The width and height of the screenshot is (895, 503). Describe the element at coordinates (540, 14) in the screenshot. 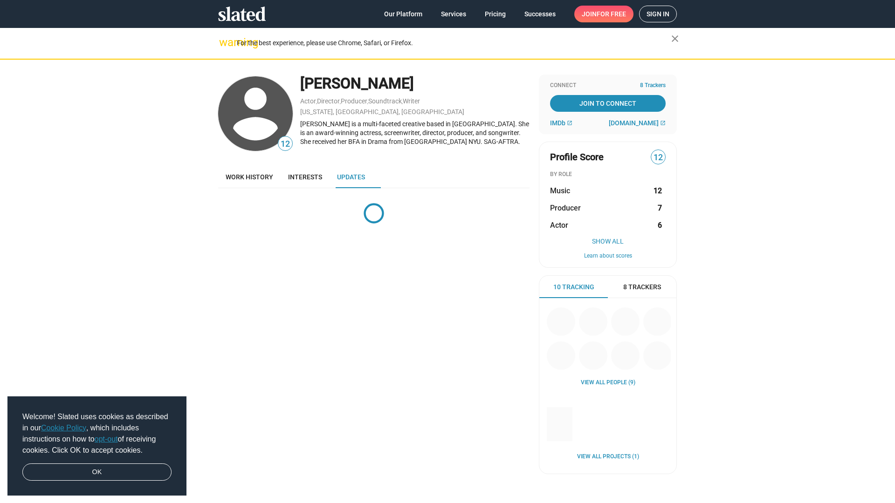

I see `a: Successes` at that location.